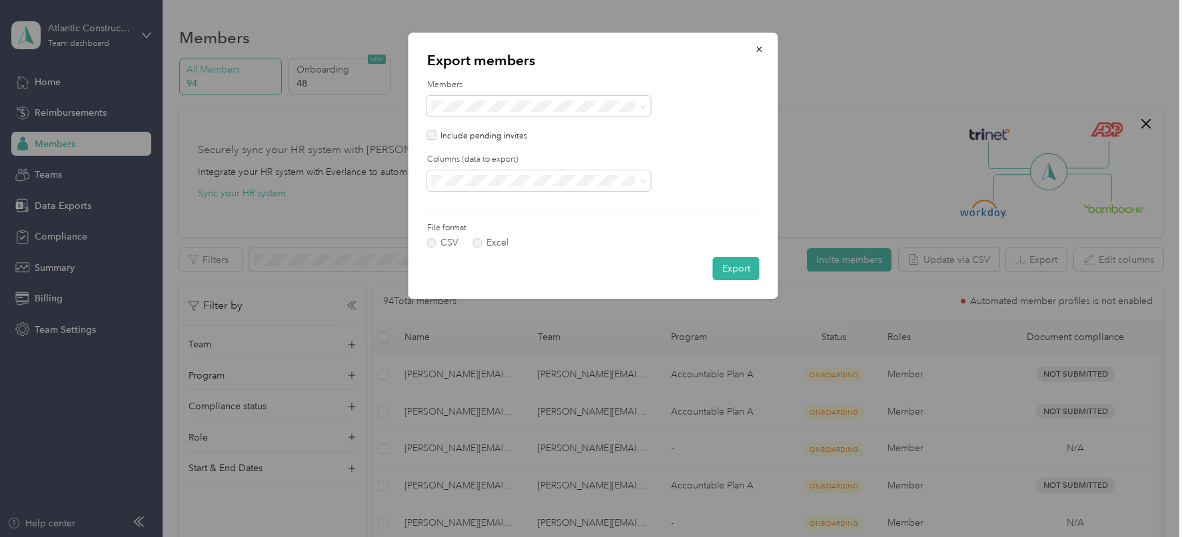 The width and height of the screenshot is (1186, 537). I want to click on label: Excel, so click(490, 243).